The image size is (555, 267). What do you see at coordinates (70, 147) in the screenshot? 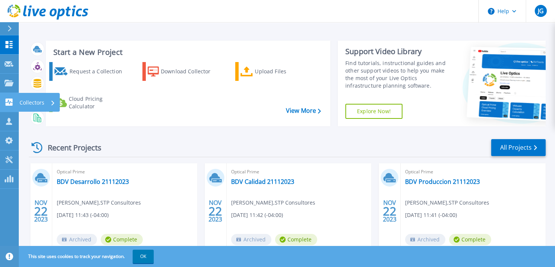
I see `div: Recent Projects` at bounding box center [70, 147].